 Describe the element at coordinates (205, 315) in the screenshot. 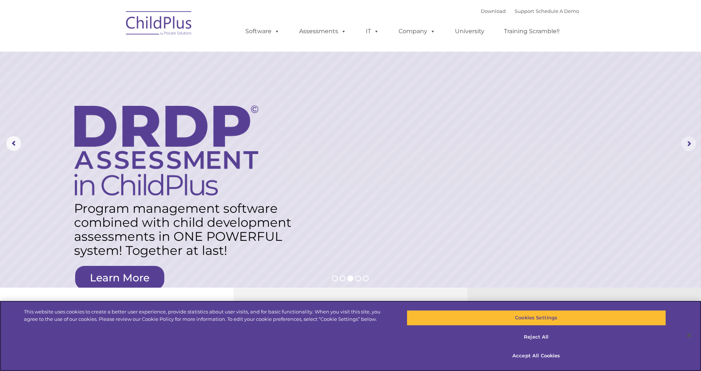

I see `div: This website uses cookies to create a better user experience, provide statistics about user visit...` at that location.